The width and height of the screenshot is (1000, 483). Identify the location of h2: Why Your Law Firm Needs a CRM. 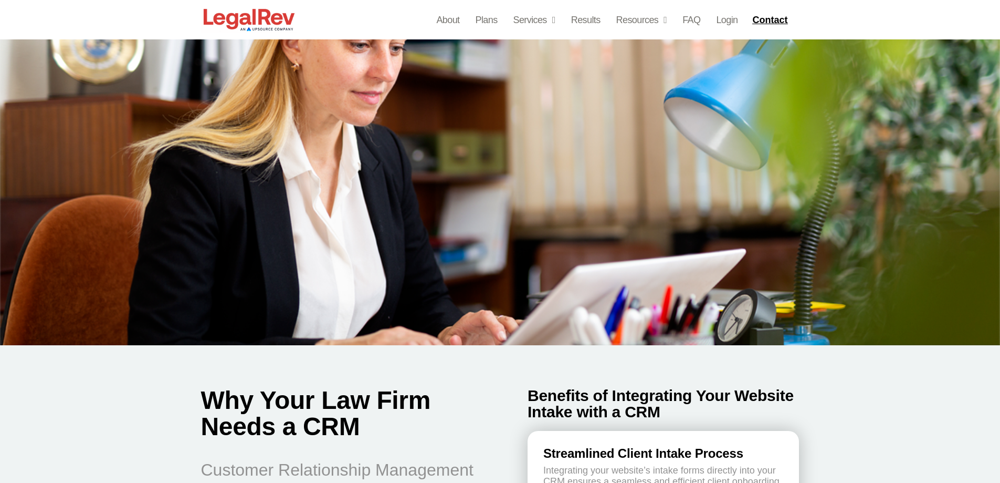
(338, 413).